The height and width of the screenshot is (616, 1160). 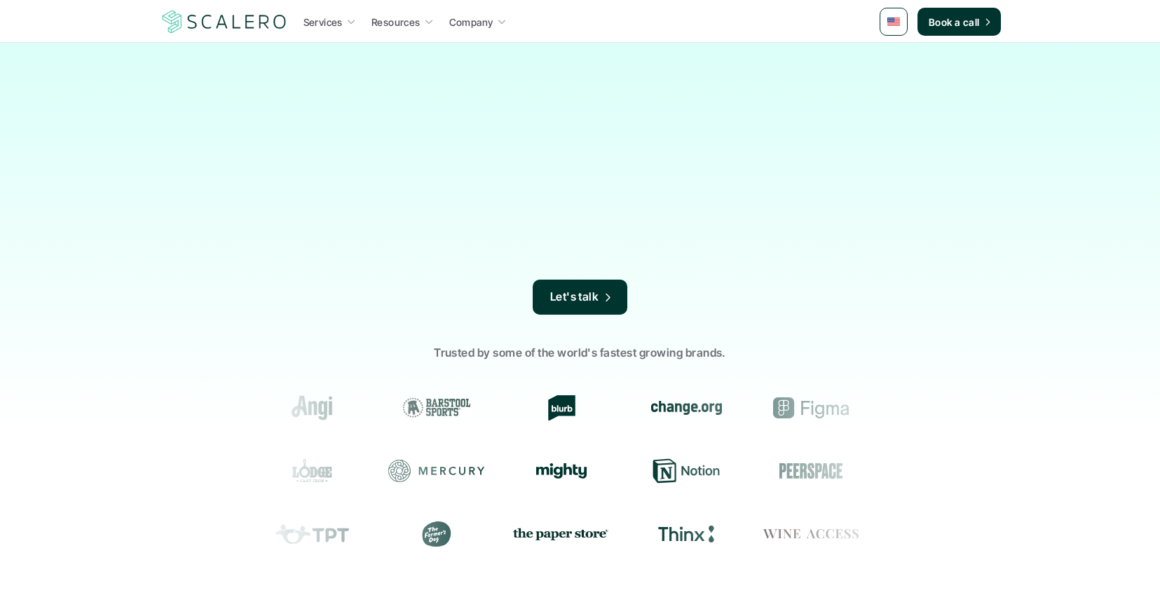 What do you see at coordinates (580, 233) in the screenshot?
I see `p: From strategy to execution, we bring deep expertise in top lifecycle marketing platforms—[DOMAIN_...` at bounding box center [580, 233].